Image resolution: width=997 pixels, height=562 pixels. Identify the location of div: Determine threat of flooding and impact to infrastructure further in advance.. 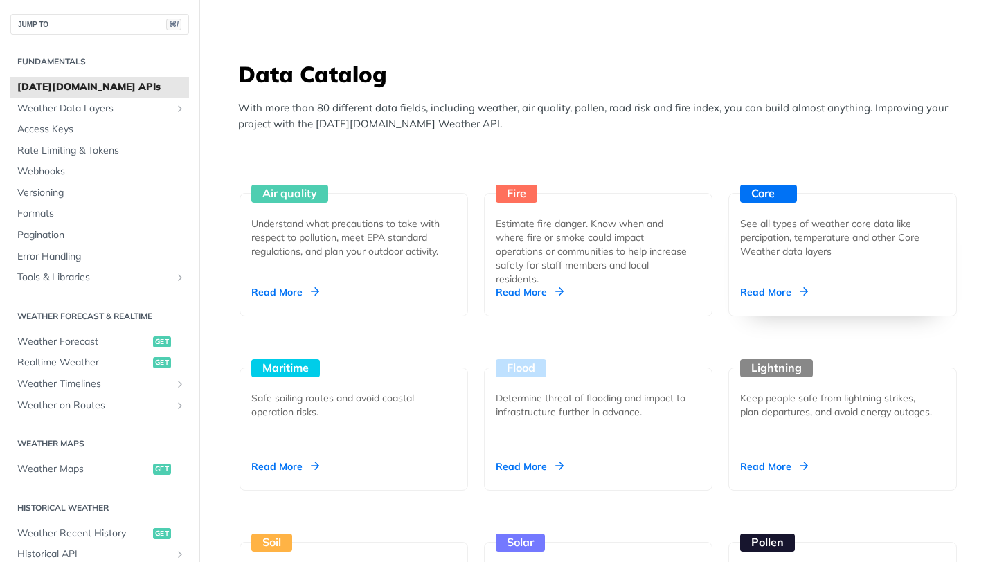
(593, 405).